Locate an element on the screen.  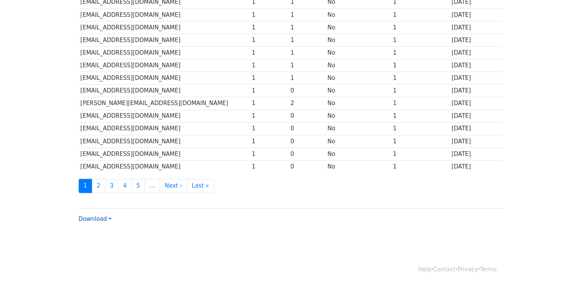
a: Next › is located at coordinates (174, 186).